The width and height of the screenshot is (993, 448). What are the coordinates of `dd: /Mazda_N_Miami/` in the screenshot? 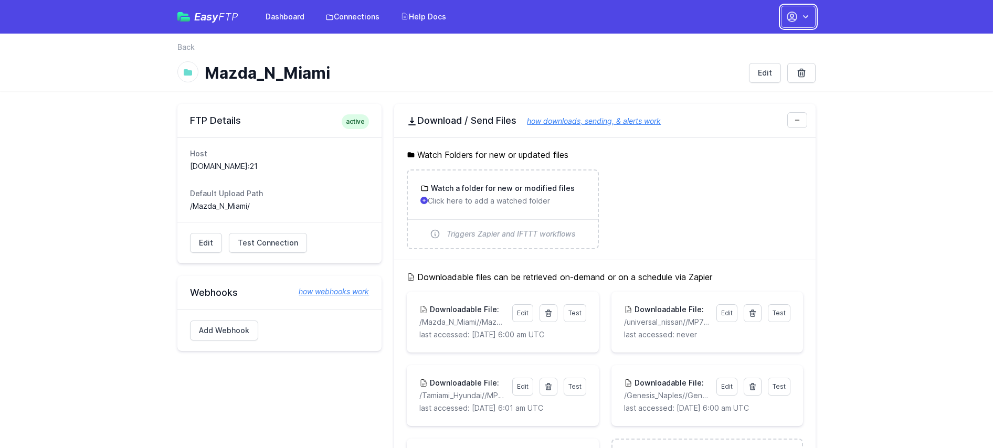 It's located at (279, 206).